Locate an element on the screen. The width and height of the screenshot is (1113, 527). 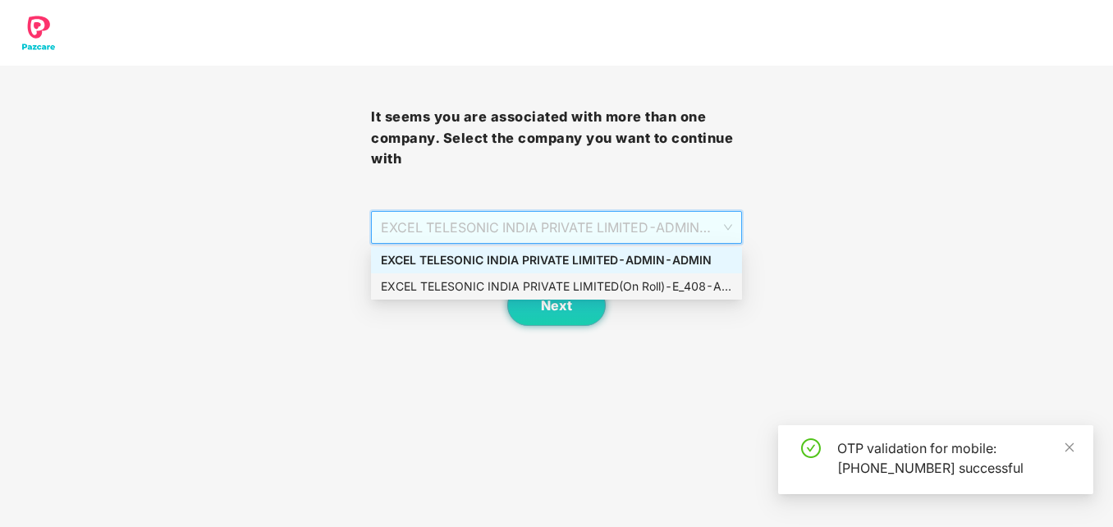
span: close is located at coordinates (1069, 447).